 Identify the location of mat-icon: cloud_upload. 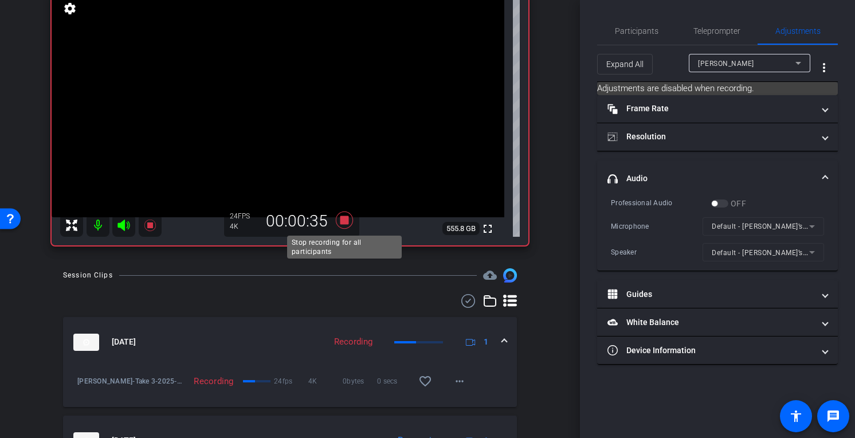
(490, 275).